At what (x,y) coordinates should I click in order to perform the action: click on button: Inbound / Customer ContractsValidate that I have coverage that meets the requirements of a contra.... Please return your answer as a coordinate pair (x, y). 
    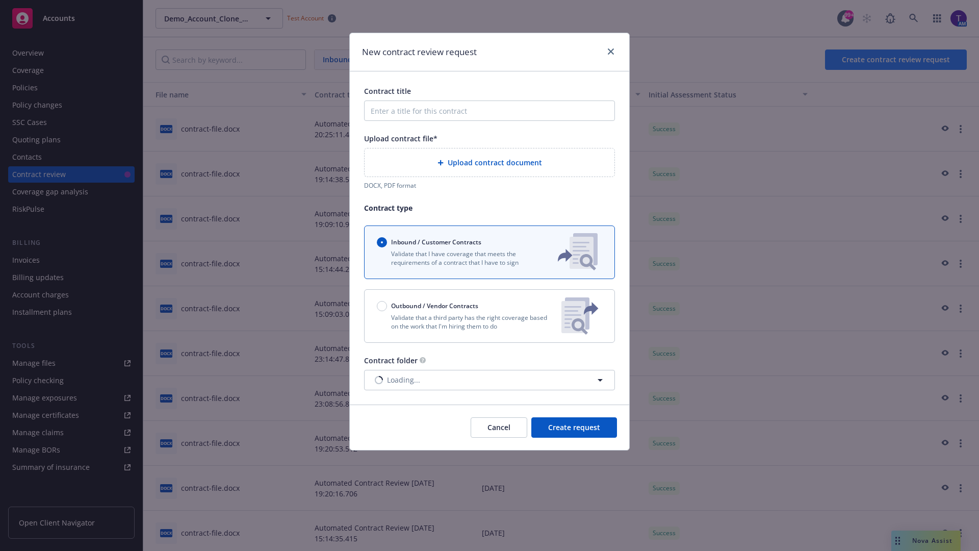
    Looking at the image, I should click on (490, 252).